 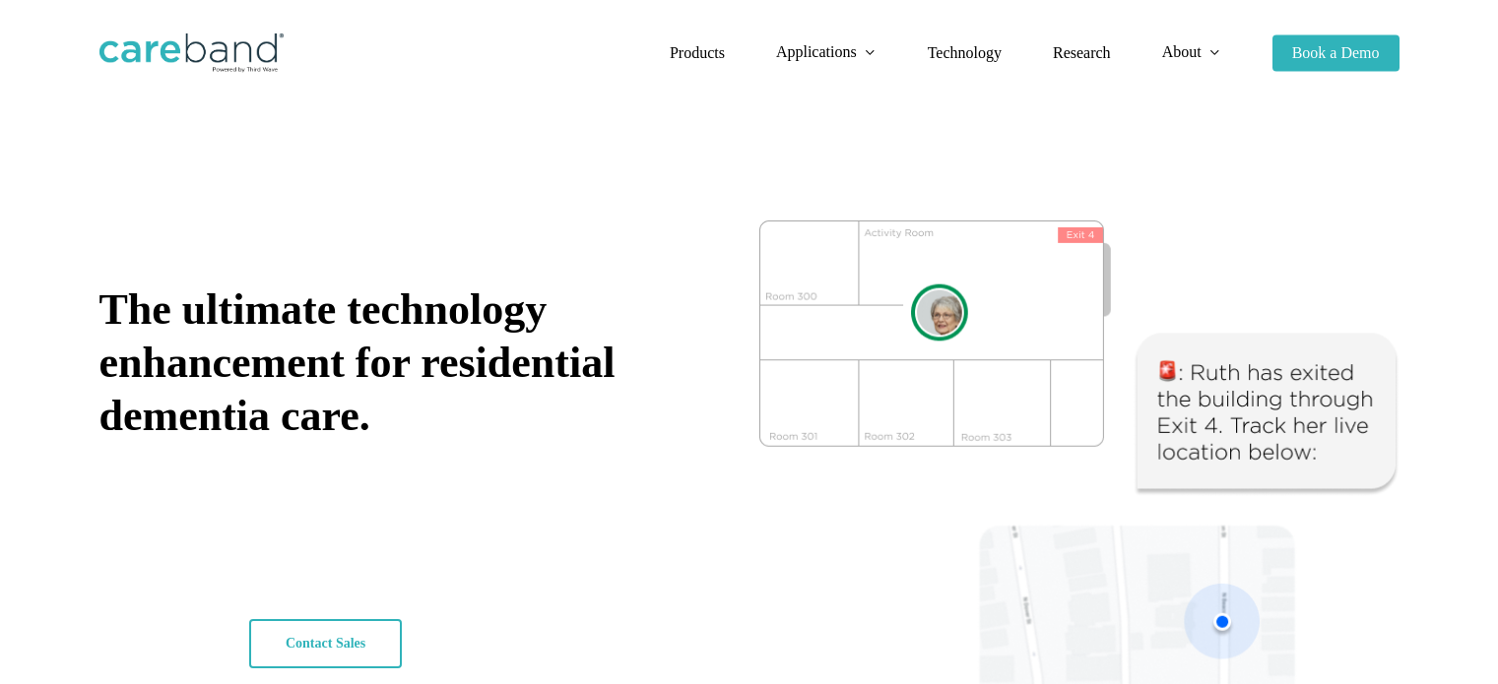 I want to click on a: Technology, so click(x=964, y=53).